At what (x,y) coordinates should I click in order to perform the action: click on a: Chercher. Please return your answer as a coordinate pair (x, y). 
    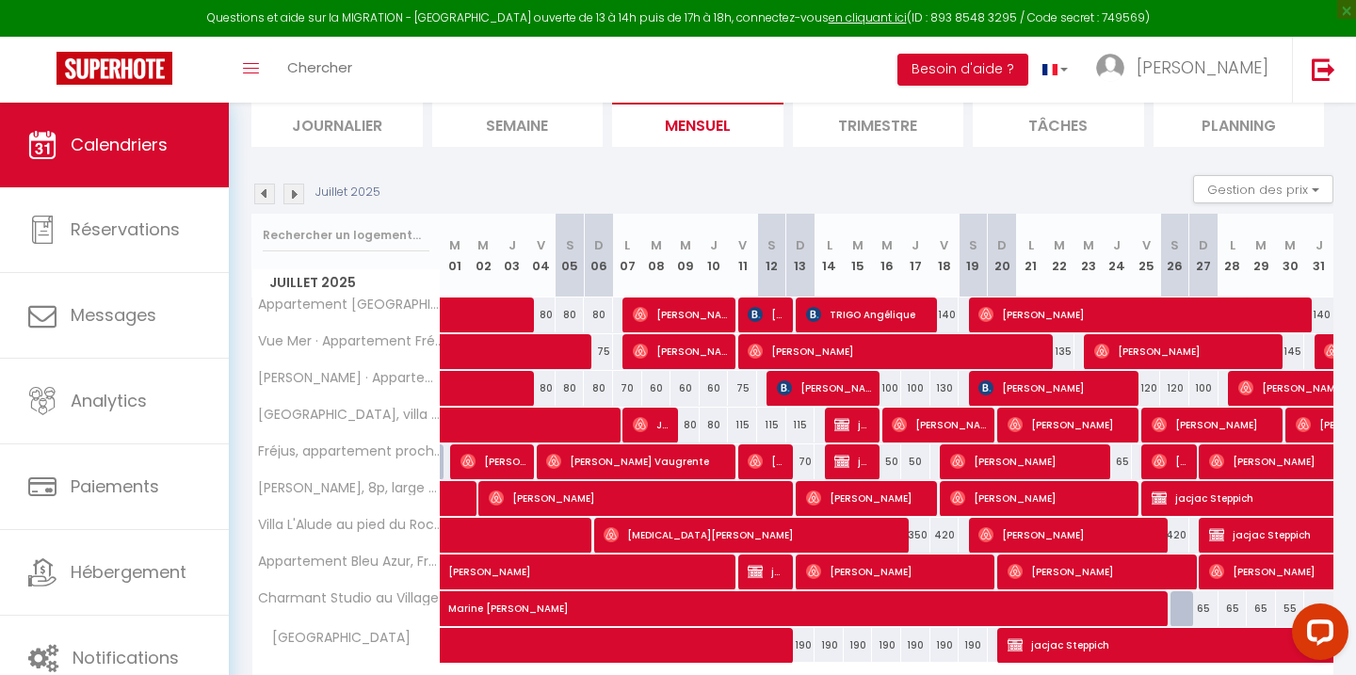
    Looking at the image, I should click on (319, 70).